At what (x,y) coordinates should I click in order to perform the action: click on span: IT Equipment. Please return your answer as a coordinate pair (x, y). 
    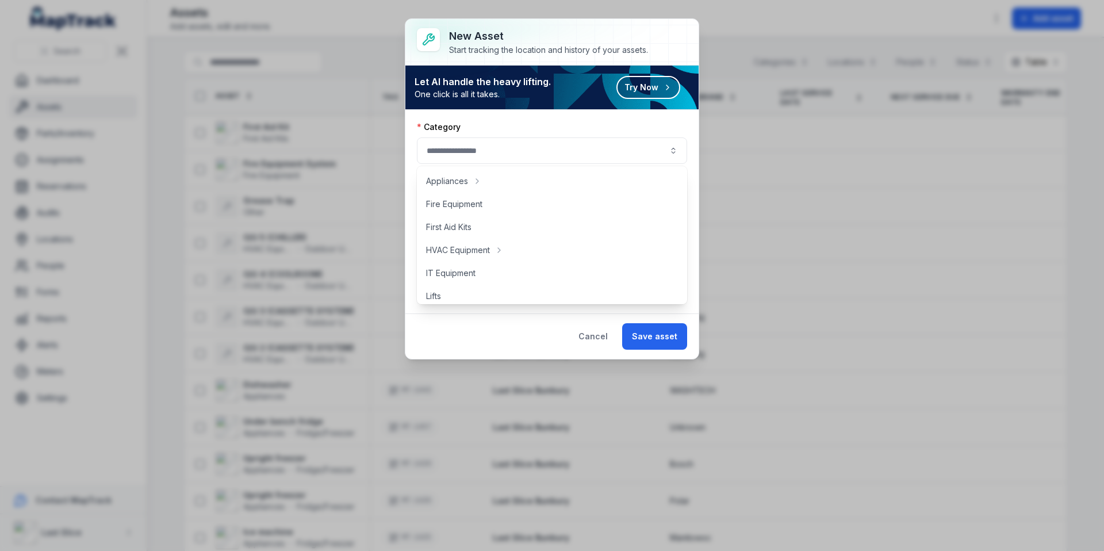
    Looking at the image, I should click on (451, 273).